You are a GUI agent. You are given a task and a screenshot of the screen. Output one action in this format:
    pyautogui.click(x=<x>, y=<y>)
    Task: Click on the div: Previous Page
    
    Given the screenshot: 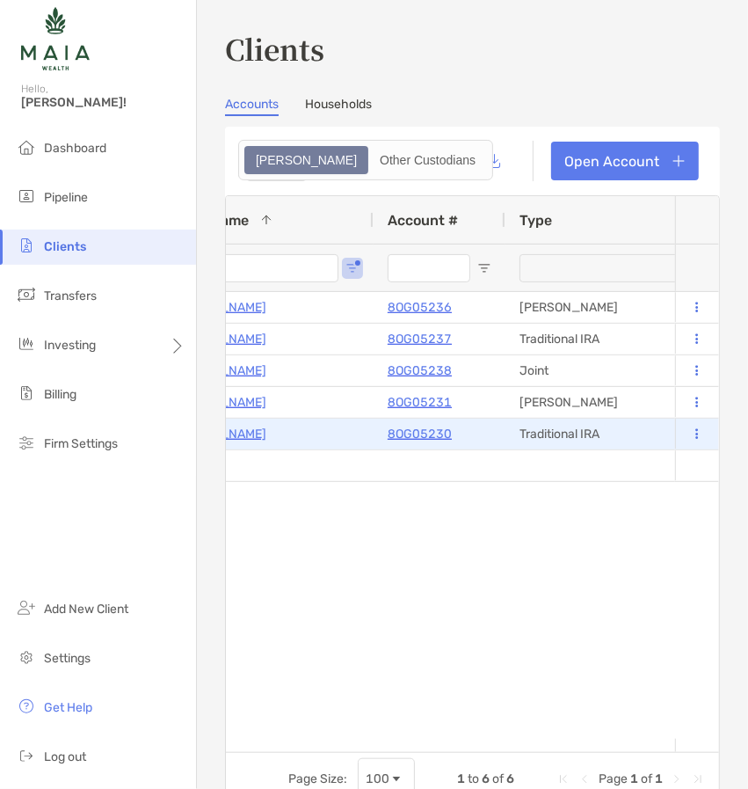 What is the action you would take?
    pyautogui.click(x=585, y=779)
    